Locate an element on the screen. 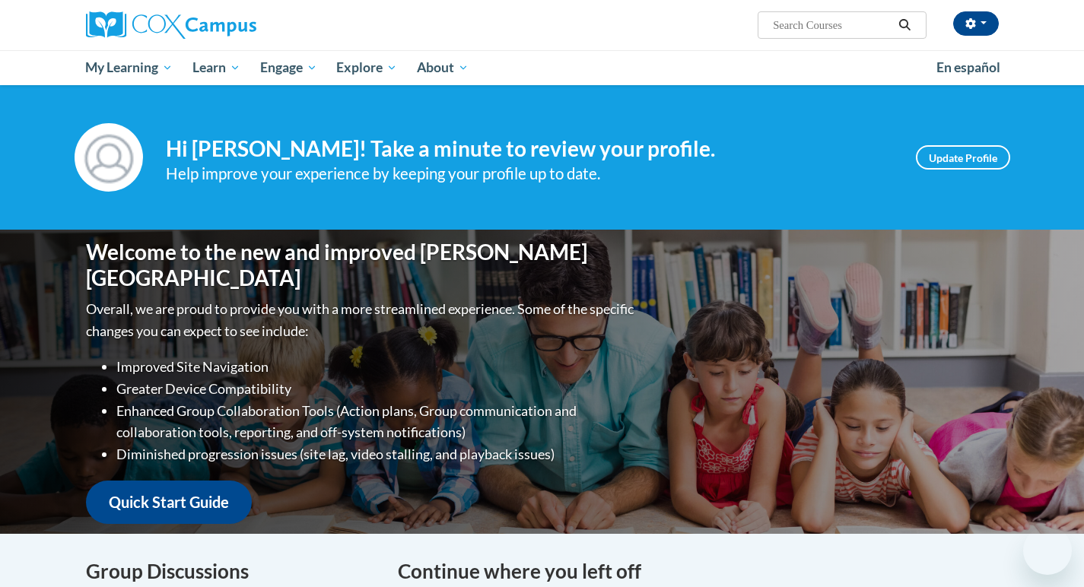  a: Update Profile is located at coordinates (963, 157).